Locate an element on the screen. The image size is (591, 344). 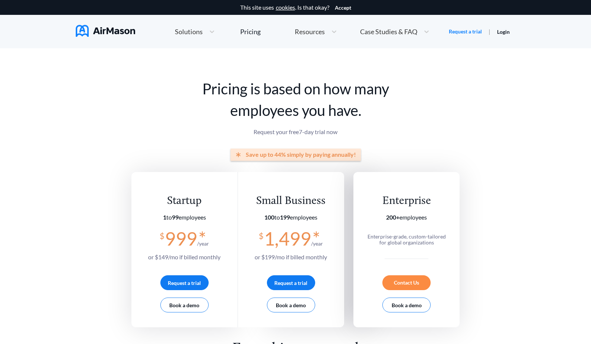
span: Resources is located at coordinates (309, 32).